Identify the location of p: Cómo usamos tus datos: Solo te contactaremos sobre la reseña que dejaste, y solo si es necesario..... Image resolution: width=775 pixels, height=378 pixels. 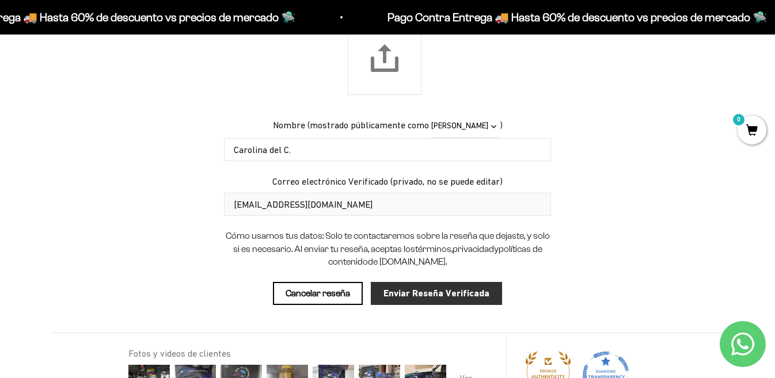
(388, 249).